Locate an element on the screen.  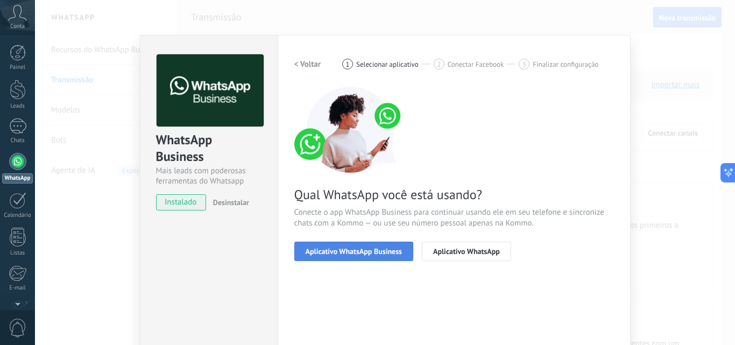
button: Aplicativo WhatsApp Business is located at coordinates (354, 251).